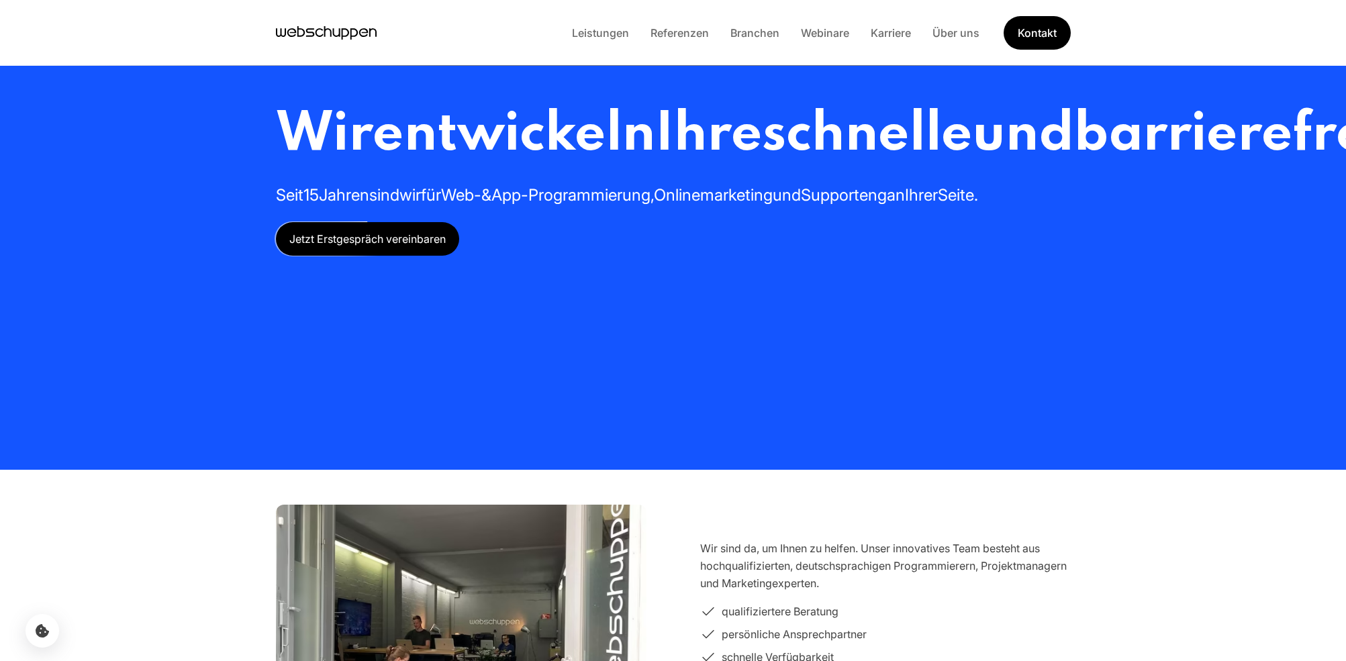  I want to click on span: eng, so click(873, 195).